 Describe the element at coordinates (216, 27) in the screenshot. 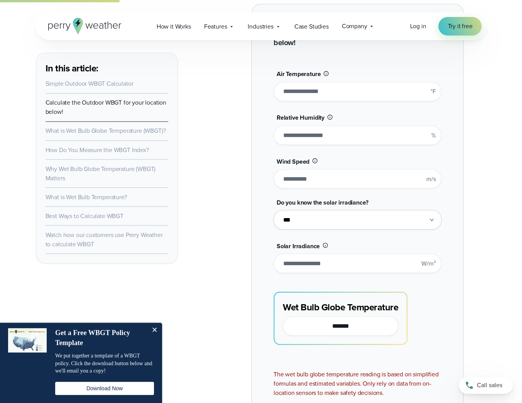

I see `span: Features` at that location.